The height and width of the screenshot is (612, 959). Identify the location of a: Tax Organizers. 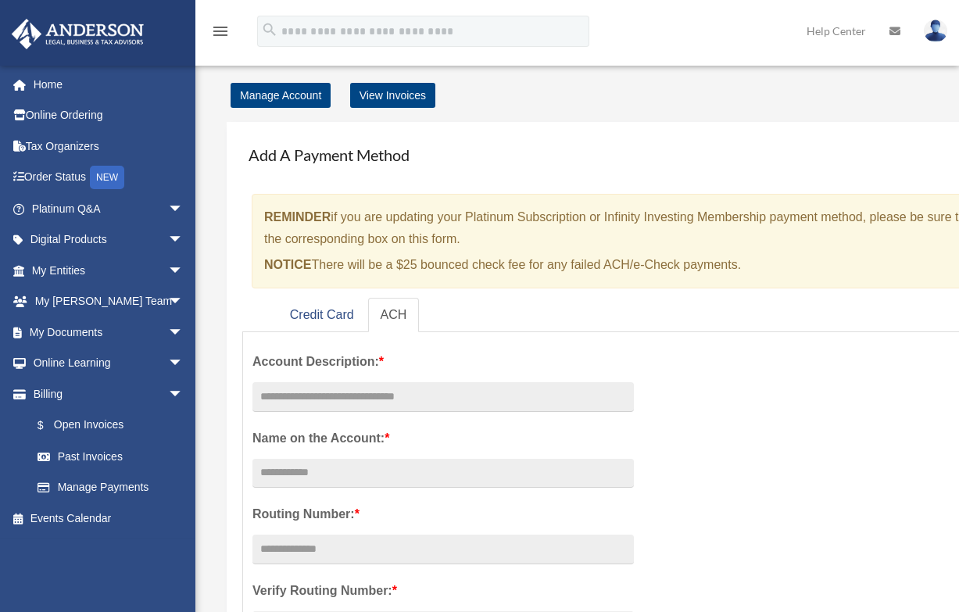
(109, 146).